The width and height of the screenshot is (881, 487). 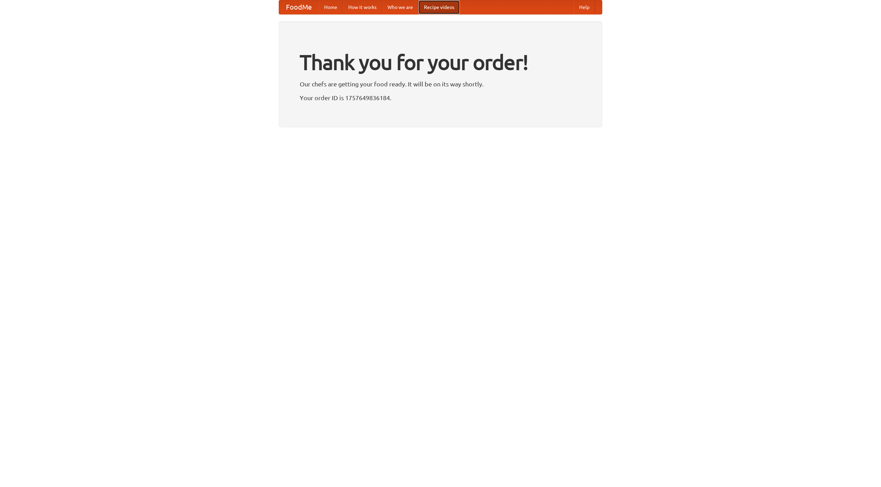 I want to click on p: Our chefs are getting your food ready. It will be on its way shortly., so click(x=440, y=84).